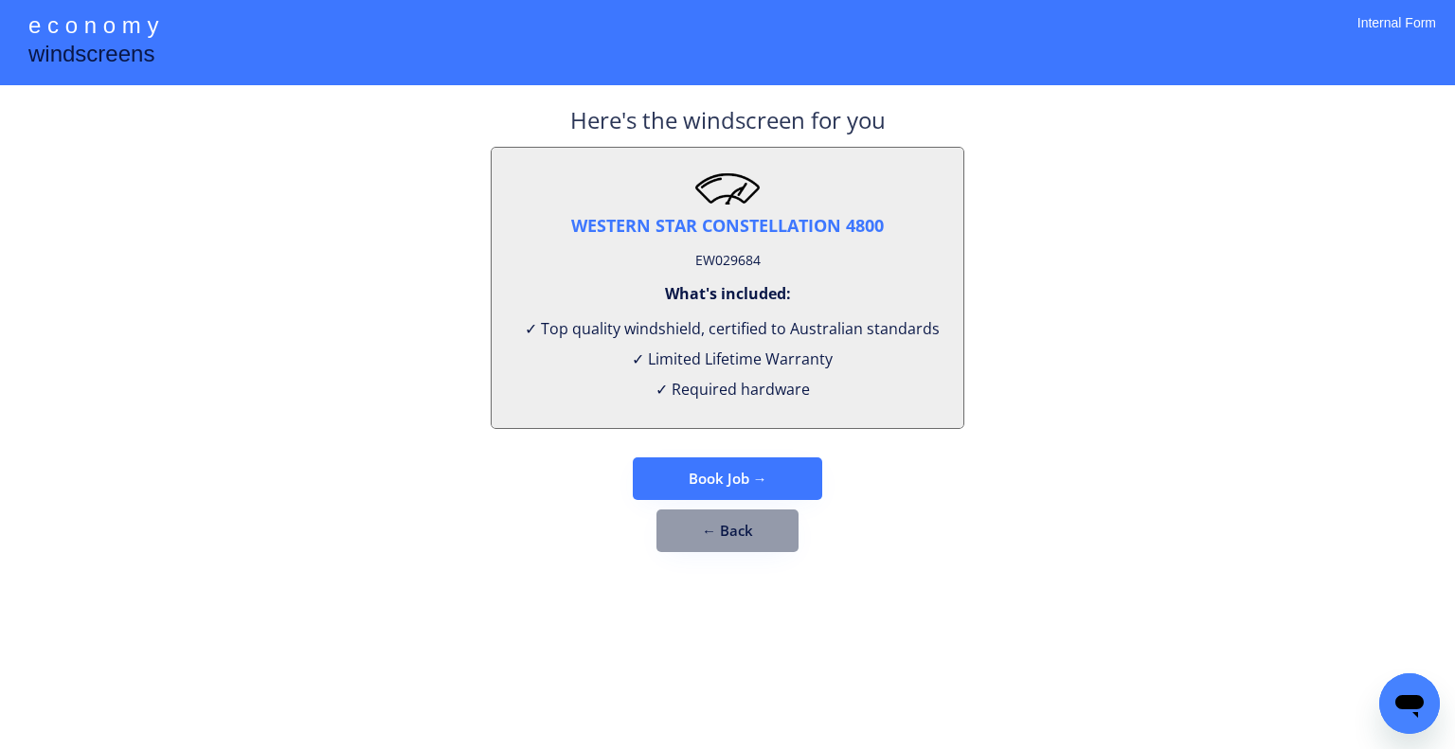 Image resolution: width=1455 pixels, height=749 pixels. I want to click on div: ✓ Top quality windshield, certified to Australian standards ✓ Limited Lifetime Warranty ✓ Require..., so click(727, 359).